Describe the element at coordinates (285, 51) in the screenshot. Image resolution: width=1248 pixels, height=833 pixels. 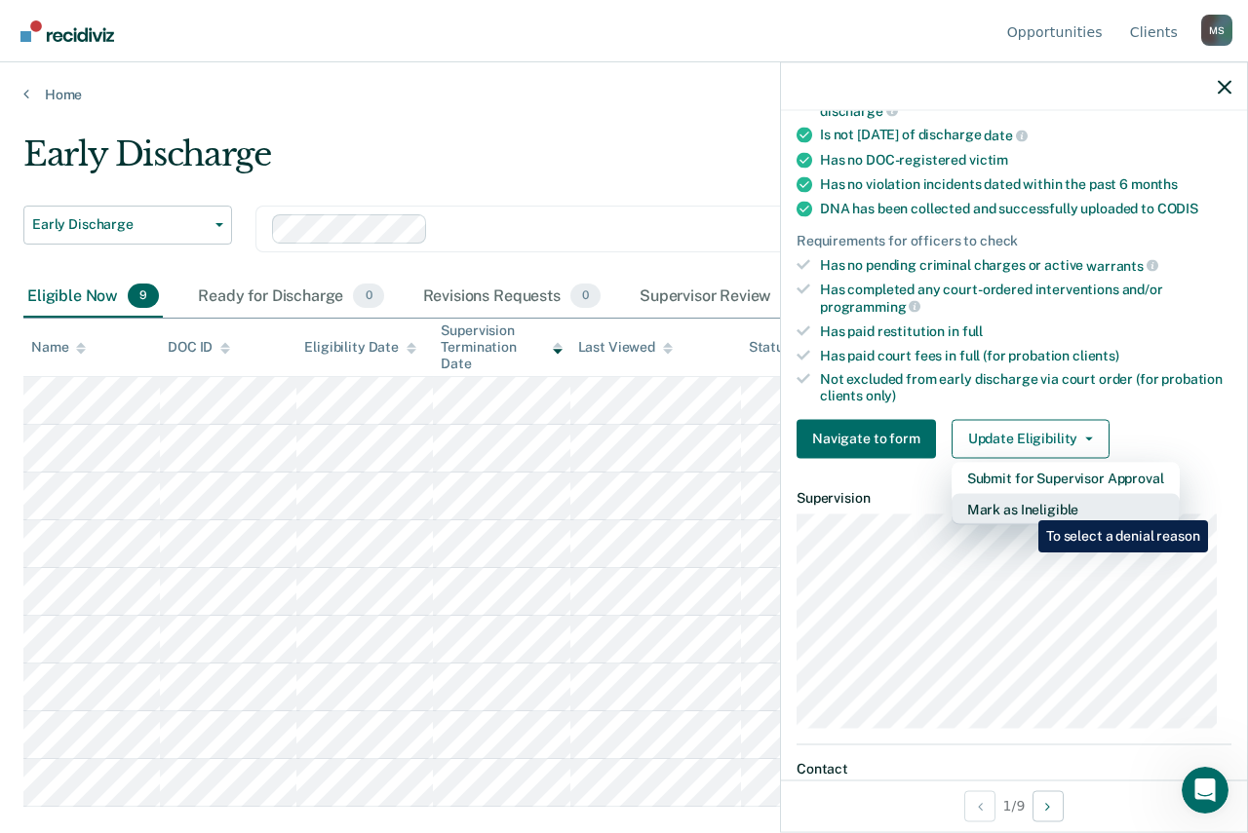
I see `div: Profile image for Krysty` at that location.